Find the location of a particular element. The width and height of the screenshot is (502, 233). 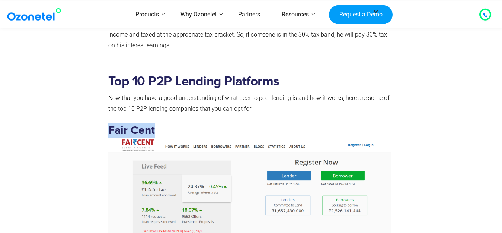

a: Partners is located at coordinates (249, 15).